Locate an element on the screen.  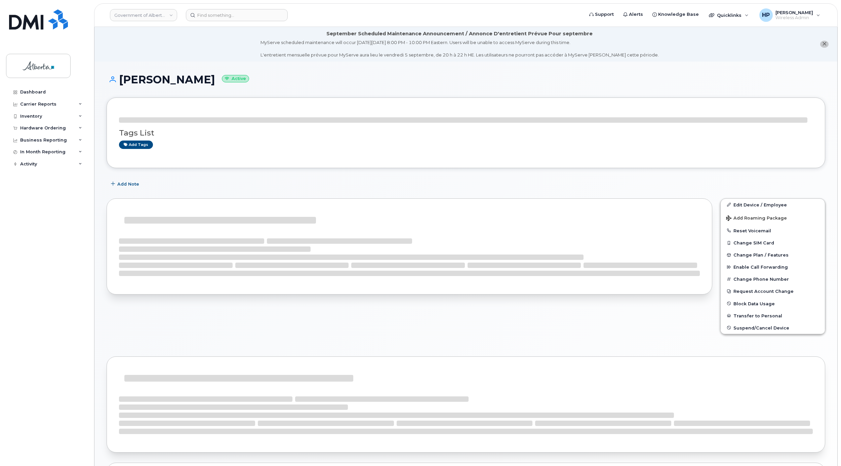
h3: Tags List is located at coordinates (466, 133).